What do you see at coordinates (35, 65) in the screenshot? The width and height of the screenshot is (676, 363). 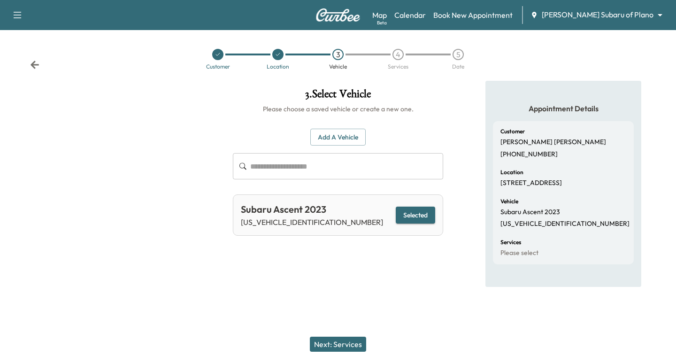 I see `div: Back` at bounding box center [35, 65].